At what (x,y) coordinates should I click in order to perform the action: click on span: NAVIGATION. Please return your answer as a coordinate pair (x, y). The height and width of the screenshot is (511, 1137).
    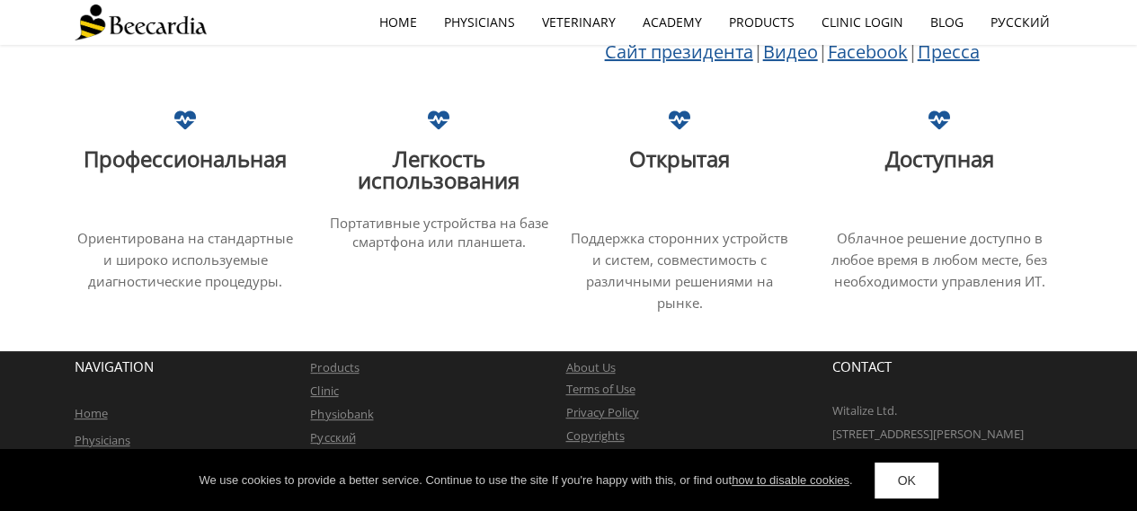
    Looking at the image, I should click on (114, 367).